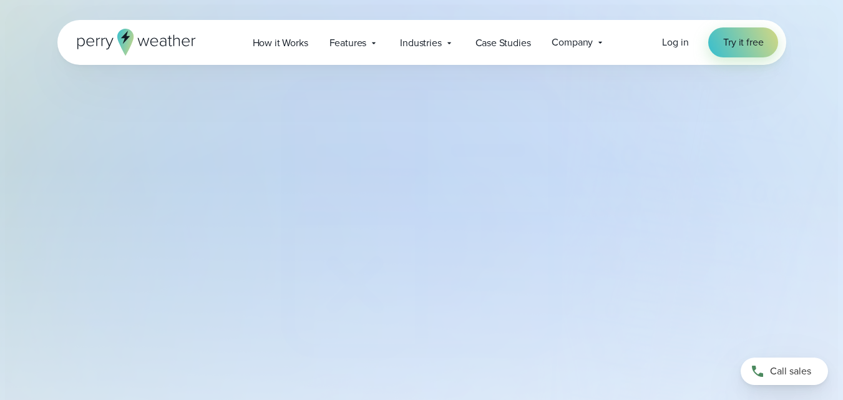 The height and width of the screenshot is (400, 843). Describe the element at coordinates (503, 42) in the screenshot. I see `a: Case Studies` at that location.